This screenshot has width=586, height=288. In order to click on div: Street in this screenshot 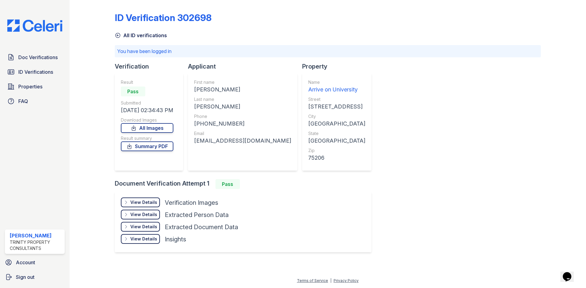, I will do `click(337, 100)`.